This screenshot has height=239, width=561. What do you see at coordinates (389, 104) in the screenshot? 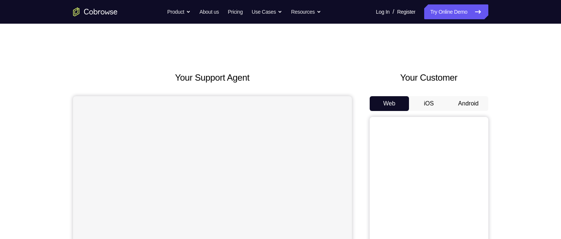
I see `button: Web` at bounding box center [389, 104].